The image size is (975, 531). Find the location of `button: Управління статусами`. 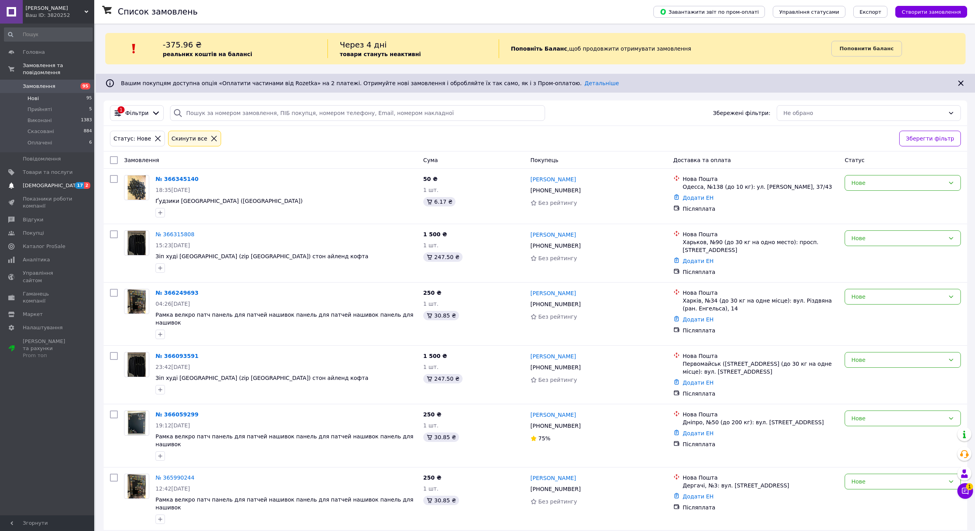

button: Управління статусами is located at coordinates (809, 12).